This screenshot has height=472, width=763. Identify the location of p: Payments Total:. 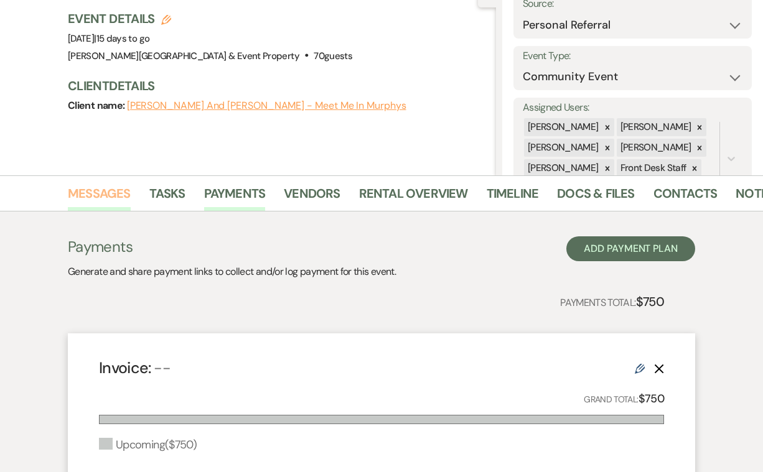
(612, 302).